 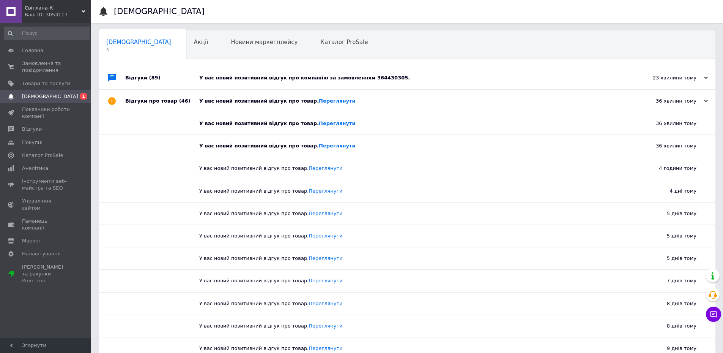 What do you see at coordinates (46, 204) in the screenshot?
I see `span: Управління сайтом` at bounding box center [46, 204].